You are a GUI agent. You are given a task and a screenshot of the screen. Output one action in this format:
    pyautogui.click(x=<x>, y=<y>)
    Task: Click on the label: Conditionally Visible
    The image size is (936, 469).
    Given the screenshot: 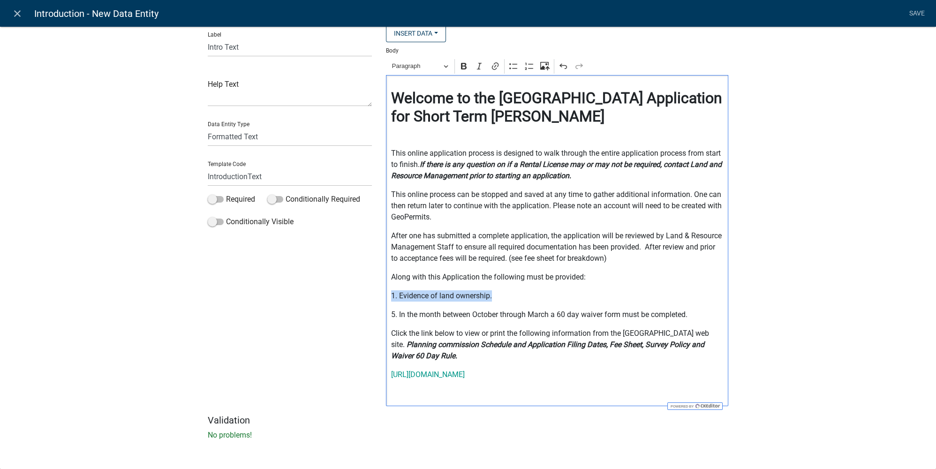 What is the action you would take?
    pyautogui.click(x=250, y=222)
    